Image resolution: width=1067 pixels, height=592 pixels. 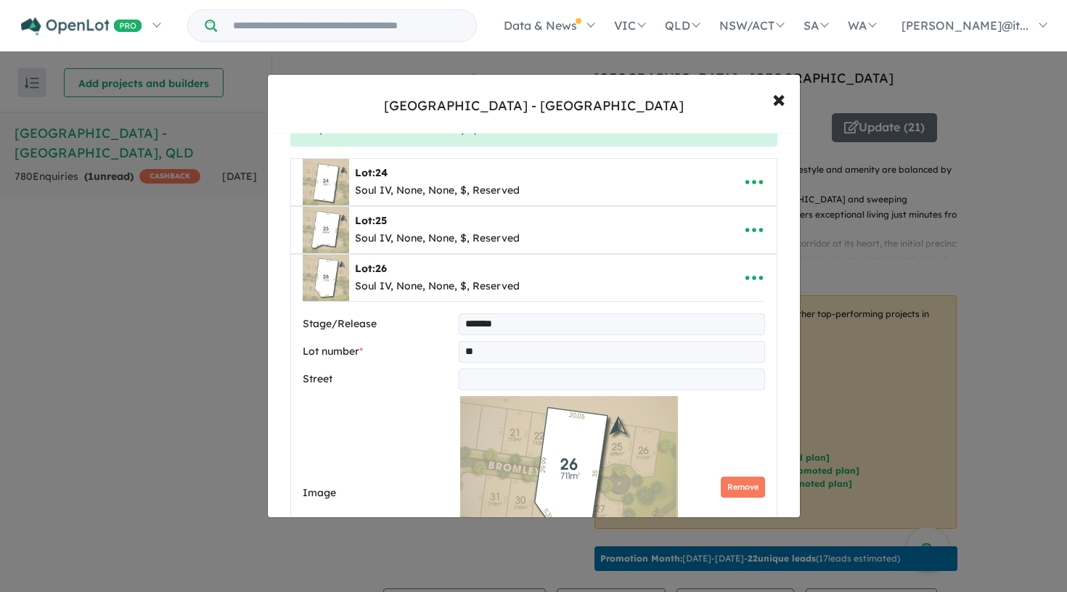 What do you see at coordinates (378, 352) in the screenshot?
I see `label: Lot number` at bounding box center [378, 352].